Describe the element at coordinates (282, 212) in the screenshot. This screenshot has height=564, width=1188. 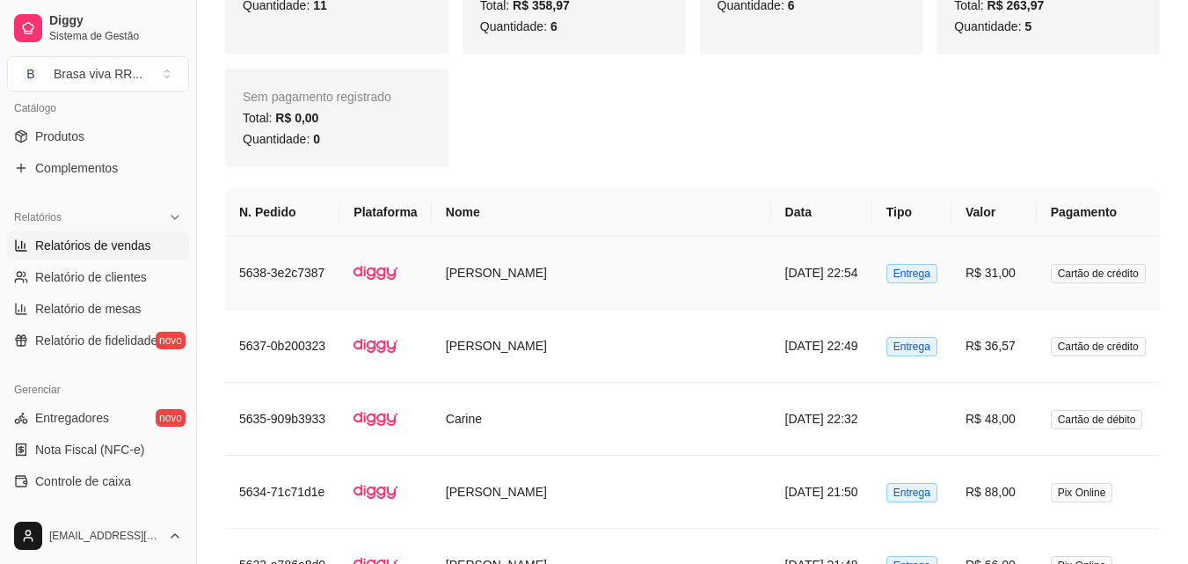
I see `th: N. Pedido` at that location.